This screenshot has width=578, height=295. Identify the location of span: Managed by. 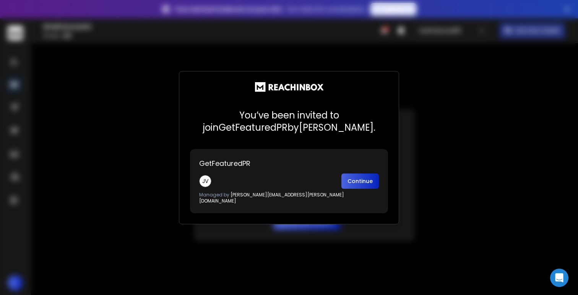
(214, 195).